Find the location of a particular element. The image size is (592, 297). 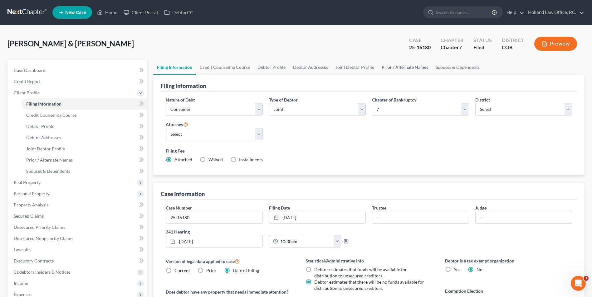

div: Status is located at coordinates (482, 40).